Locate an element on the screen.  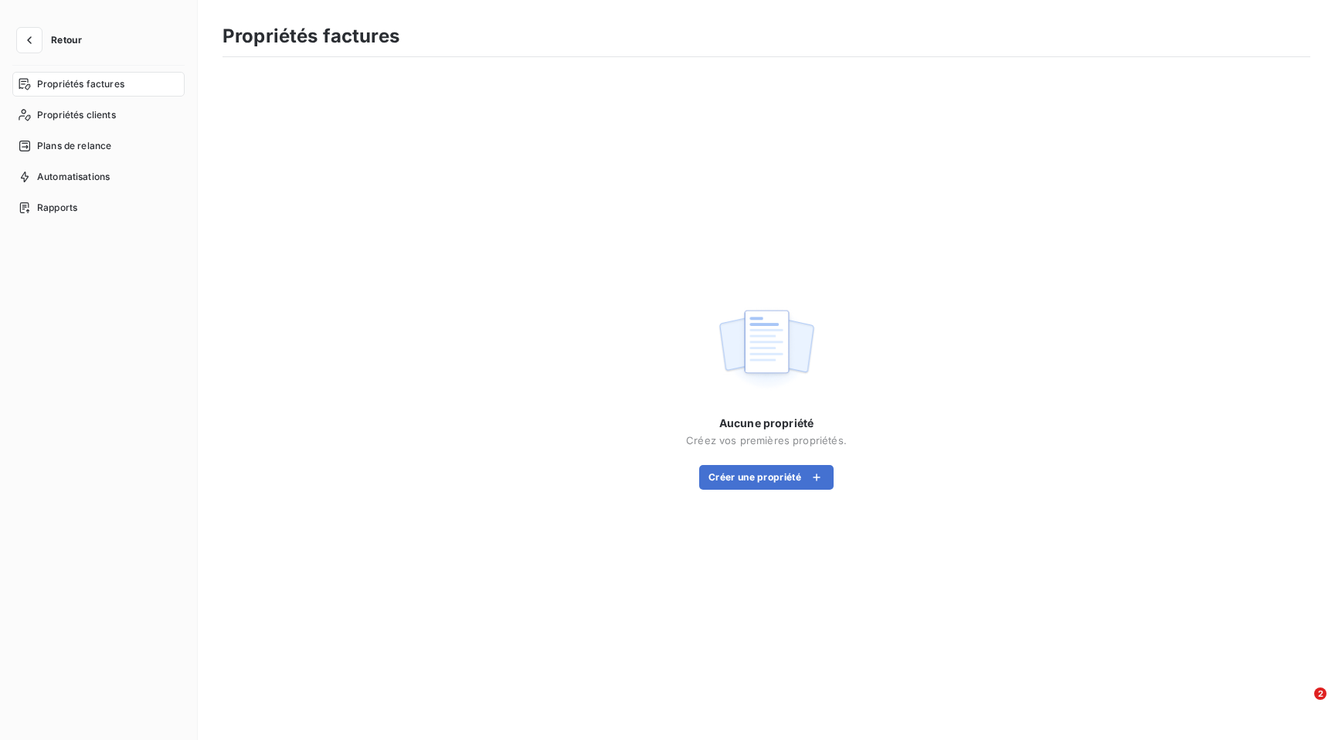
a: Propriétés clients is located at coordinates (98, 115).